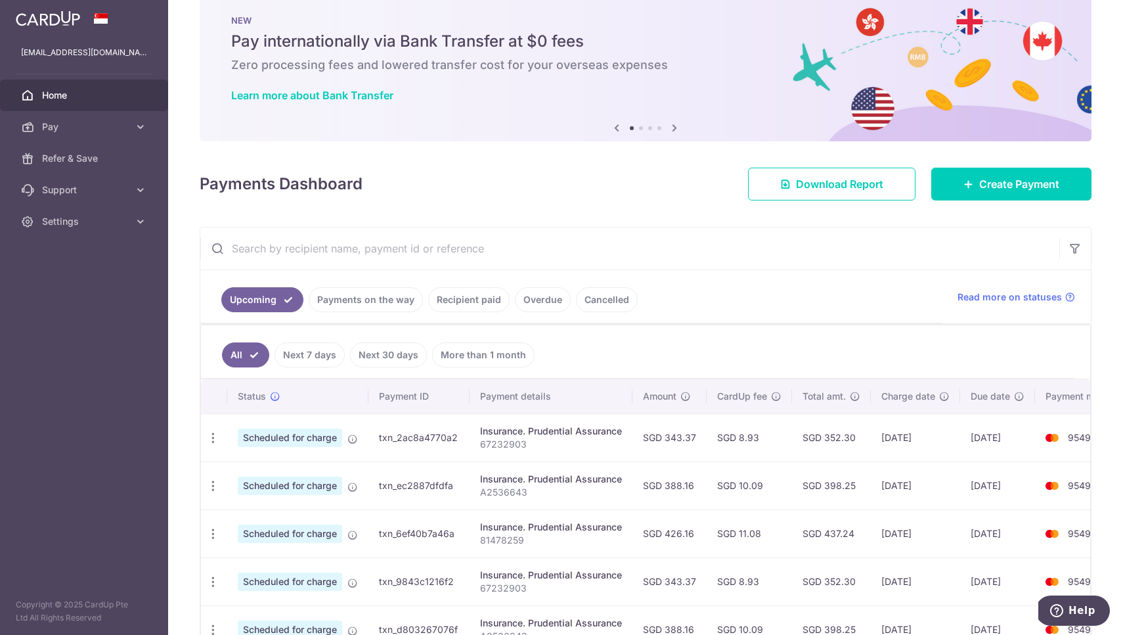 The height and width of the screenshot is (635, 1123). What do you see at coordinates (749, 533) in the screenshot?
I see `td: SGD 11.08` at bounding box center [749, 533].